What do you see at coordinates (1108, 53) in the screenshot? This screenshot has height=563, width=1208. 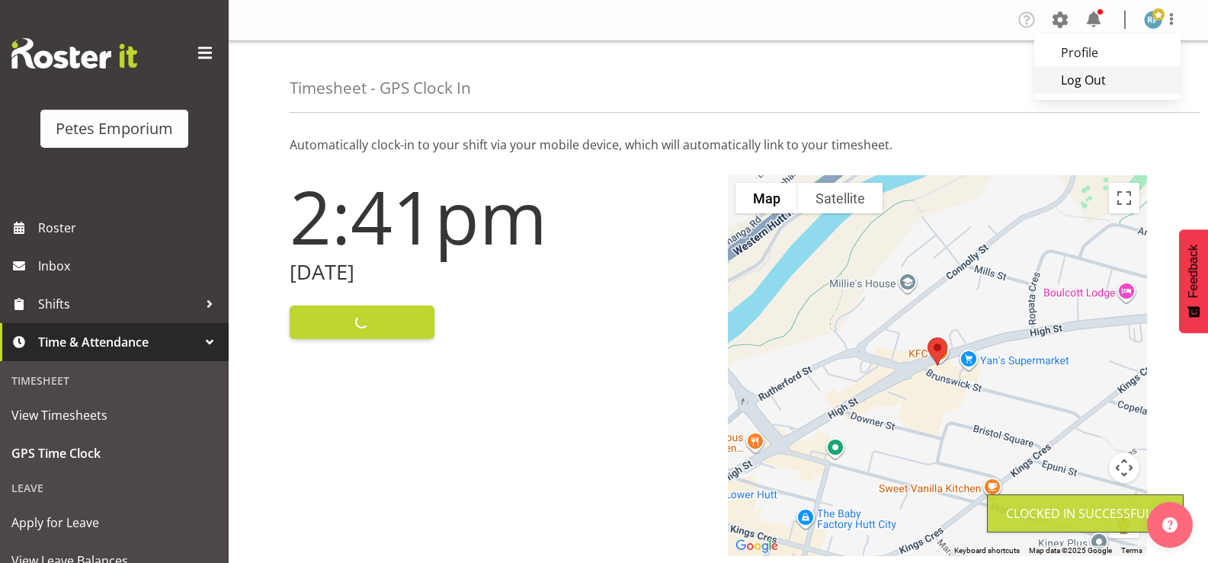 I see `a: Profile` at bounding box center [1108, 53].